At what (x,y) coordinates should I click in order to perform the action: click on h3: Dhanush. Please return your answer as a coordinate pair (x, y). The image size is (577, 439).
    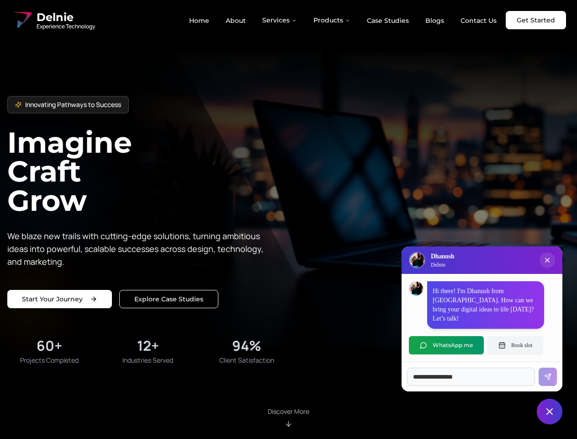
    Looking at the image, I should click on (442, 256).